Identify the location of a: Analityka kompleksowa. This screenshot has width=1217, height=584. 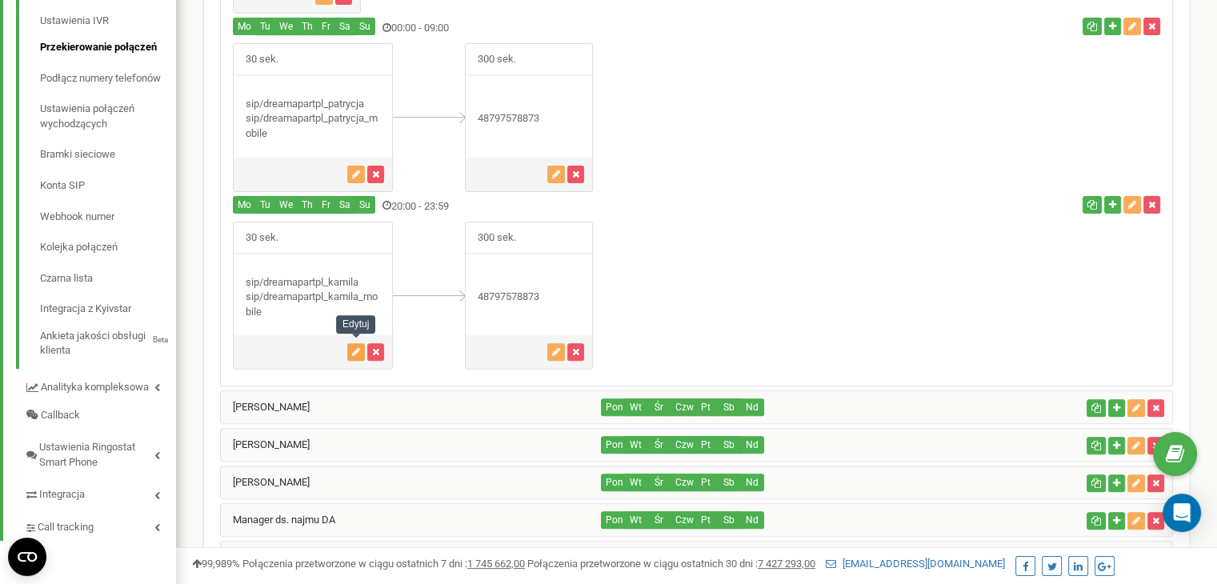
(100, 385).